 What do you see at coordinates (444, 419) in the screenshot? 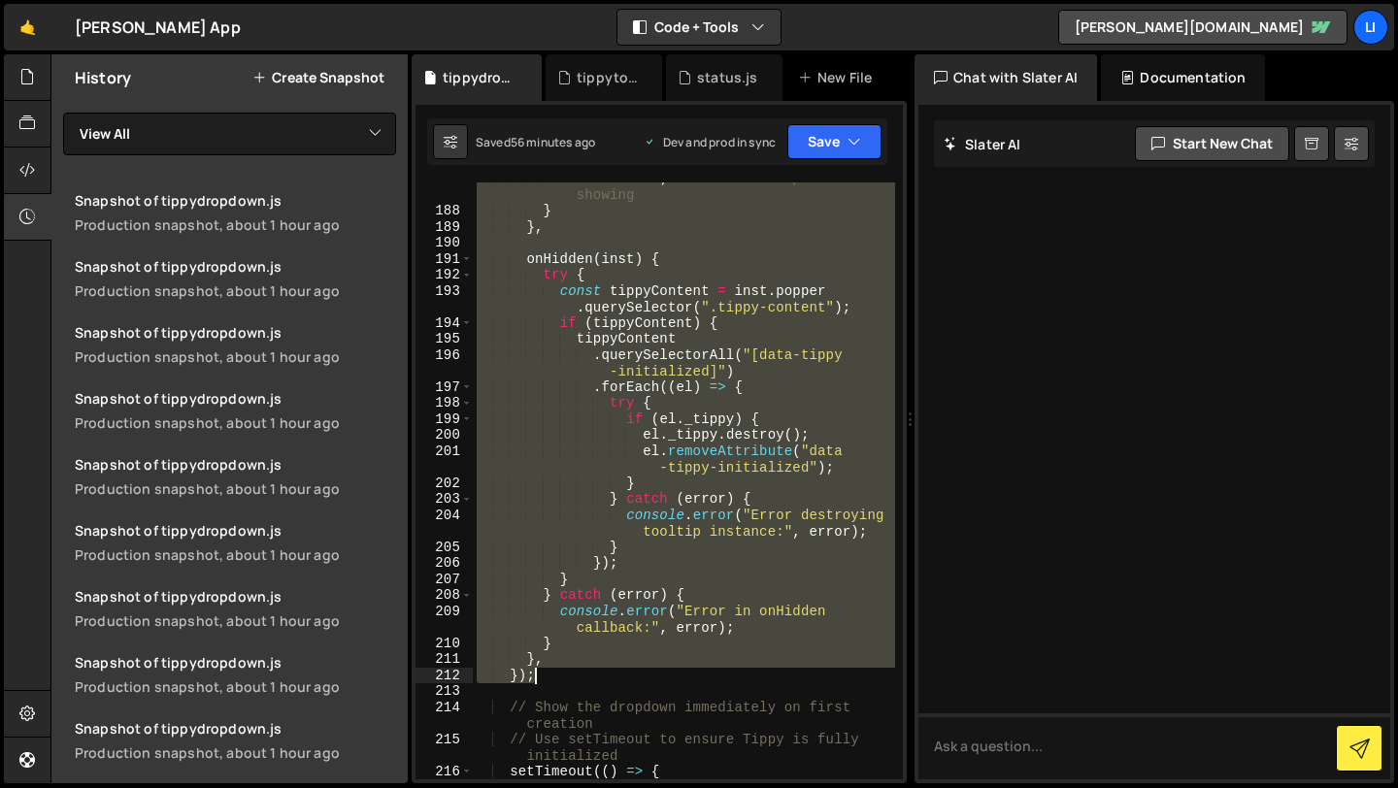
I see `div: 199` at bounding box center [444, 419].